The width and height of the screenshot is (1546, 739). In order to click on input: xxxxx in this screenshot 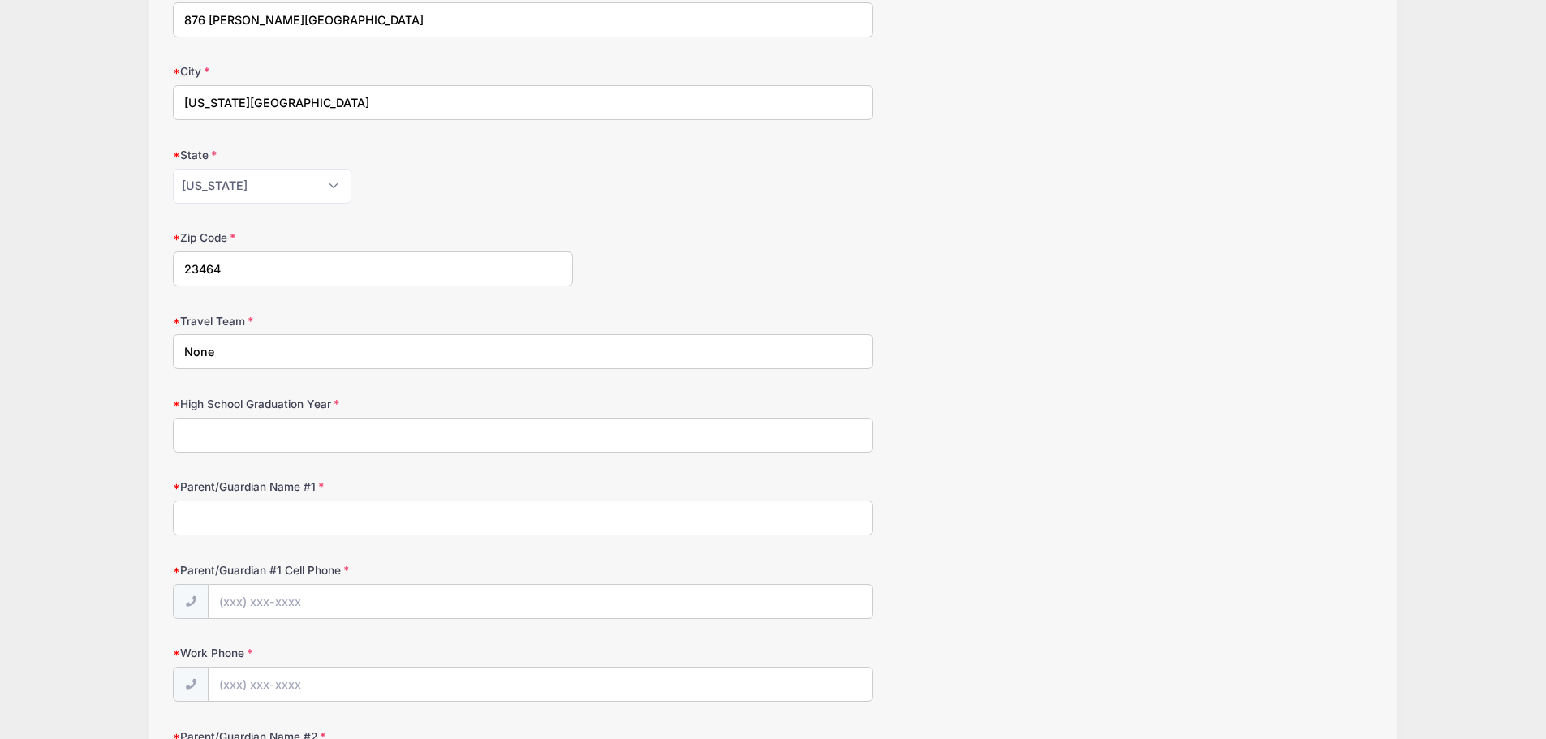, I will do `click(373, 269)`.